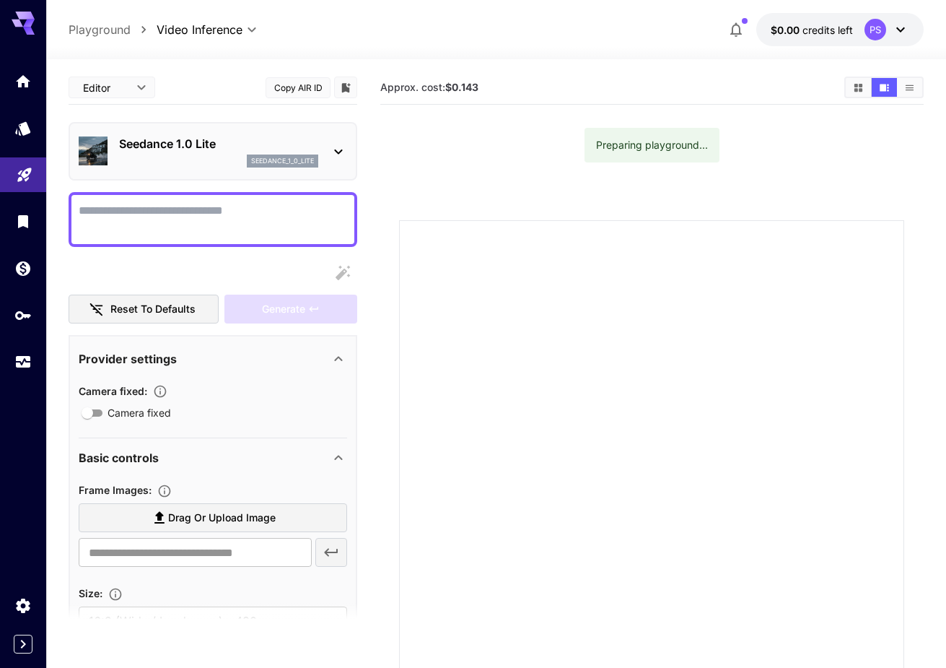 This screenshot has width=946, height=668. What do you see at coordinates (346, 87) in the screenshot?
I see `button: Add to library` at bounding box center [346, 87].